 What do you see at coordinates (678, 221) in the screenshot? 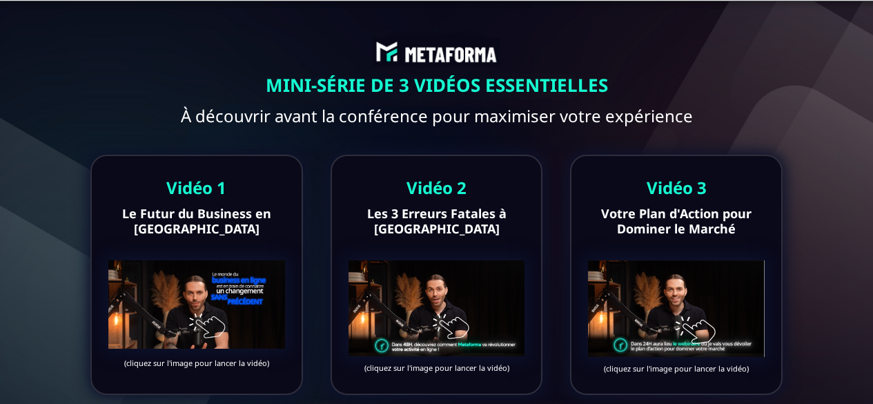
I see `b: Votre Plan d'Action pour Dominer le Marché` at bounding box center [678, 221].